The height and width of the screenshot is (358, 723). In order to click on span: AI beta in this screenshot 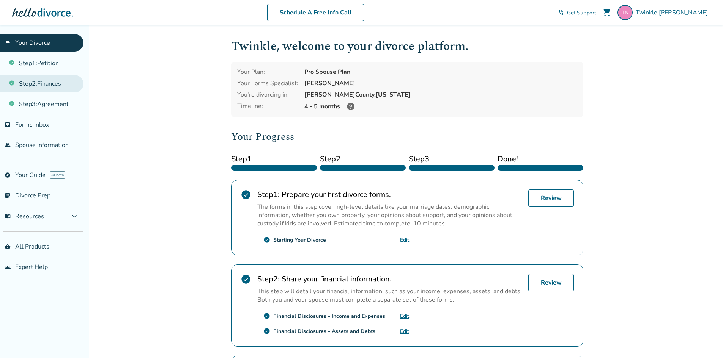, I will do `click(57, 175)`.